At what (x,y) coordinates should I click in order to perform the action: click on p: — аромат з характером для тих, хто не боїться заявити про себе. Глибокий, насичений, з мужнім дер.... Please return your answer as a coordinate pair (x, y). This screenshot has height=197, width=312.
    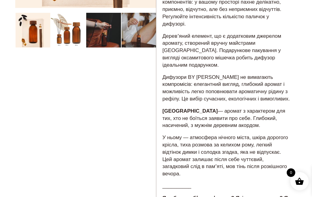
    Looking at the image, I should click on (226, 118).